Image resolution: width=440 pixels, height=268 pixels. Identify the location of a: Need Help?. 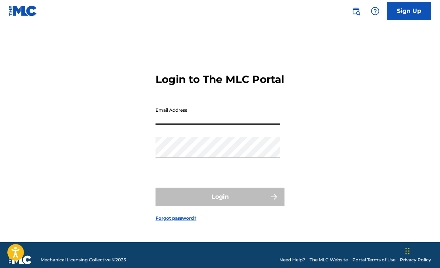
(292, 260).